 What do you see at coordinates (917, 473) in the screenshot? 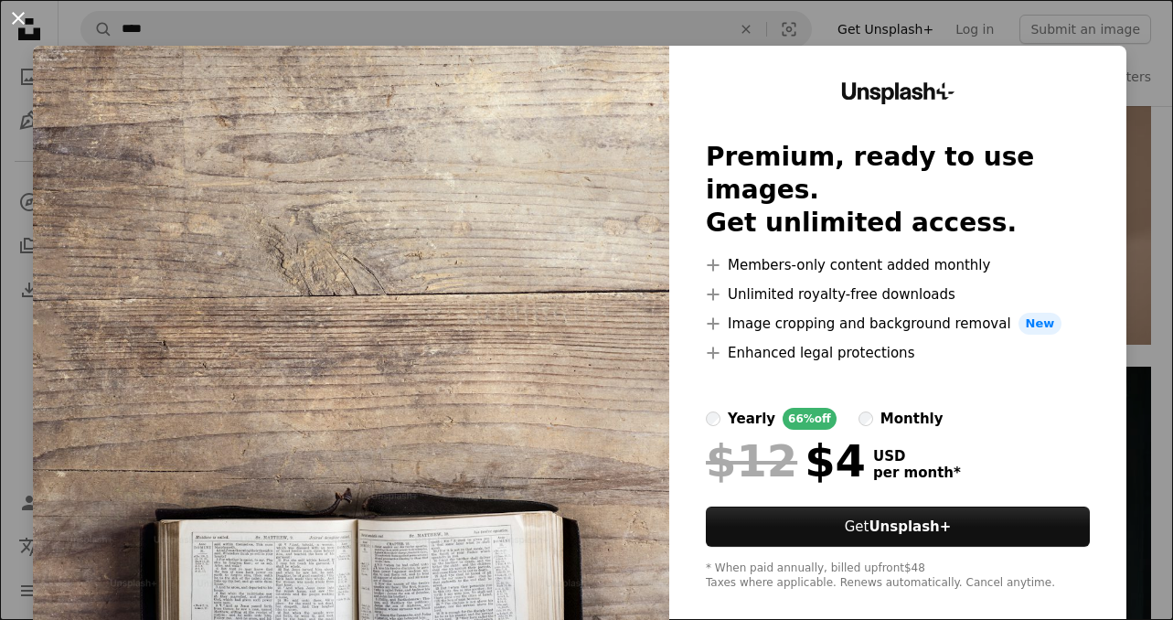
I see `span: per month *` at bounding box center [917, 473].